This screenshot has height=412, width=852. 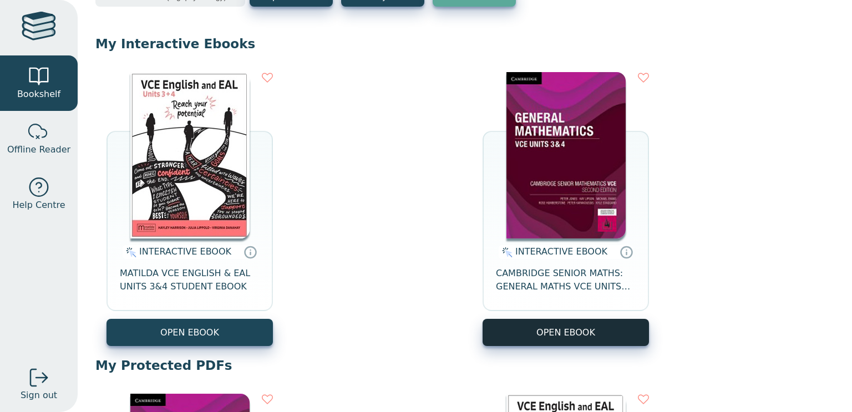 I want to click on span: Help Centre, so click(x=38, y=205).